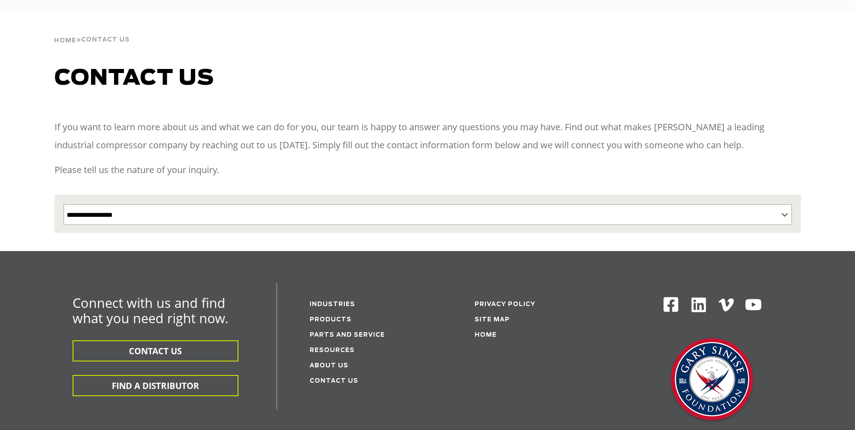  What do you see at coordinates (332, 350) in the screenshot?
I see `a: Resources` at bounding box center [332, 350].